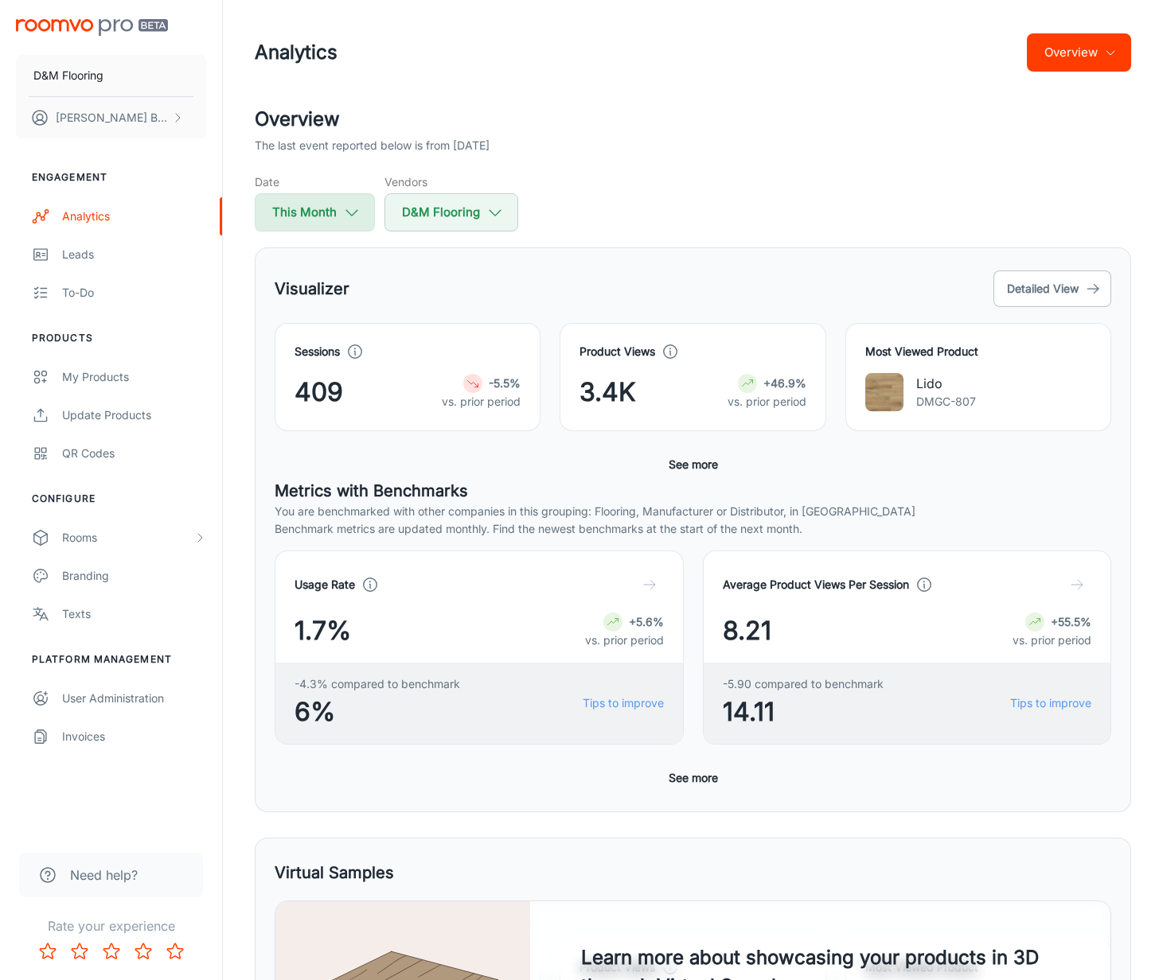 The height and width of the screenshot is (980, 1163). Describe the element at coordinates (884, 392) in the screenshot. I see `img: Lido` at that location.